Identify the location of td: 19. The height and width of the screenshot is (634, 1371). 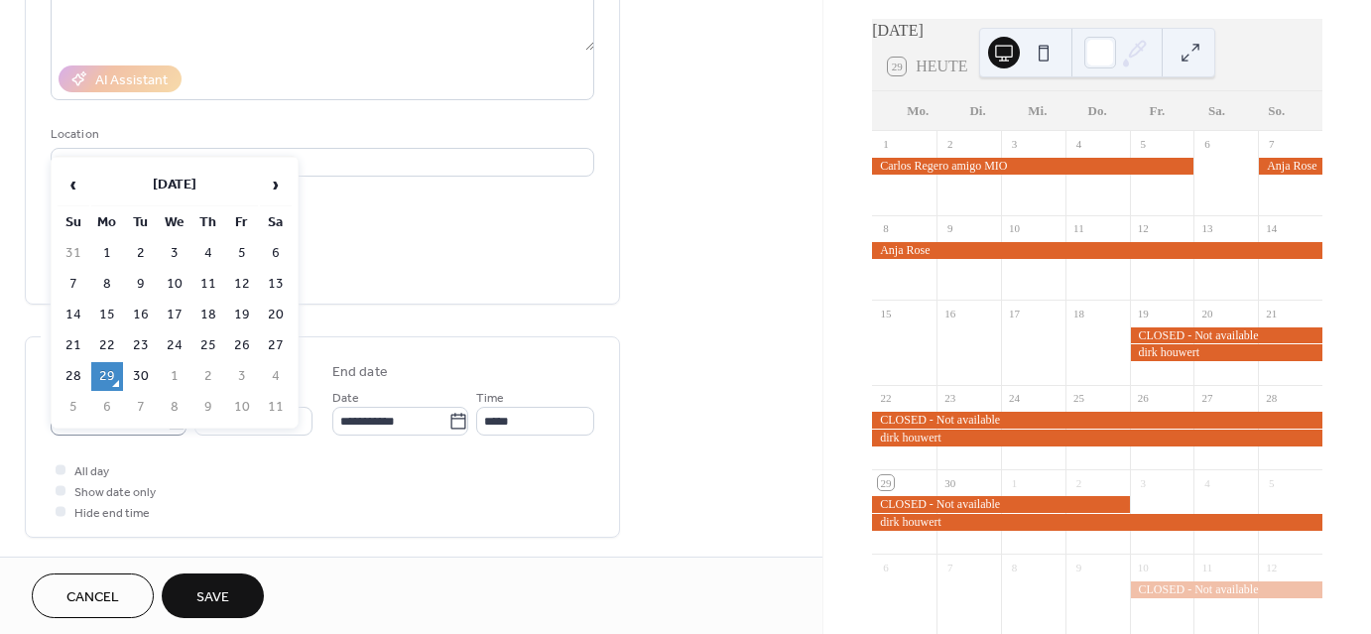
(242, 315).